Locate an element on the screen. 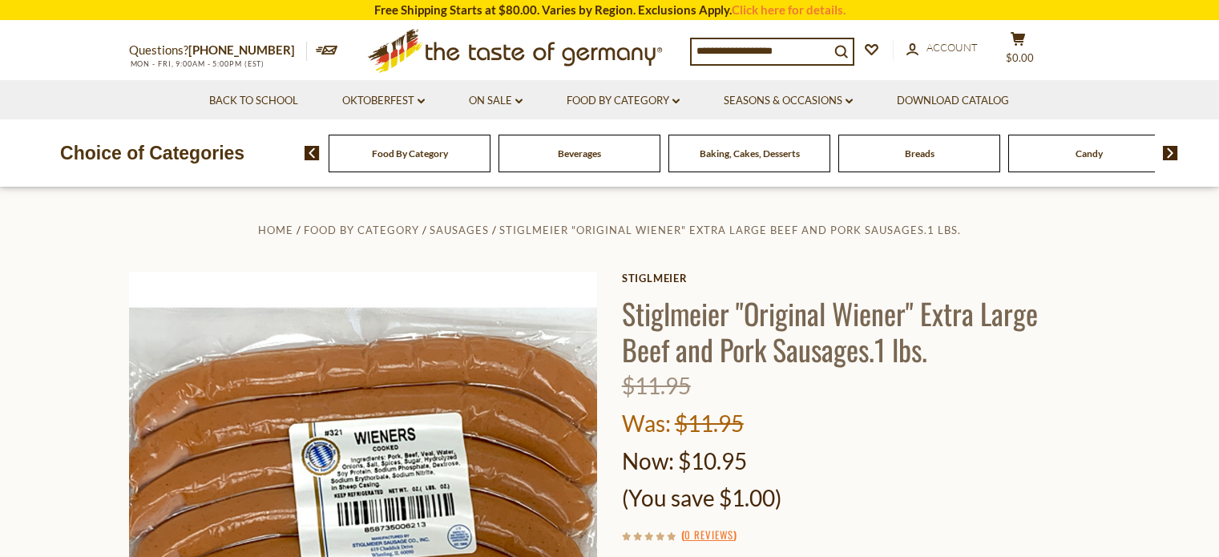 The height and width of the screenshot is (557, 1219). span: Candy is located at coordinates (1090, 153).